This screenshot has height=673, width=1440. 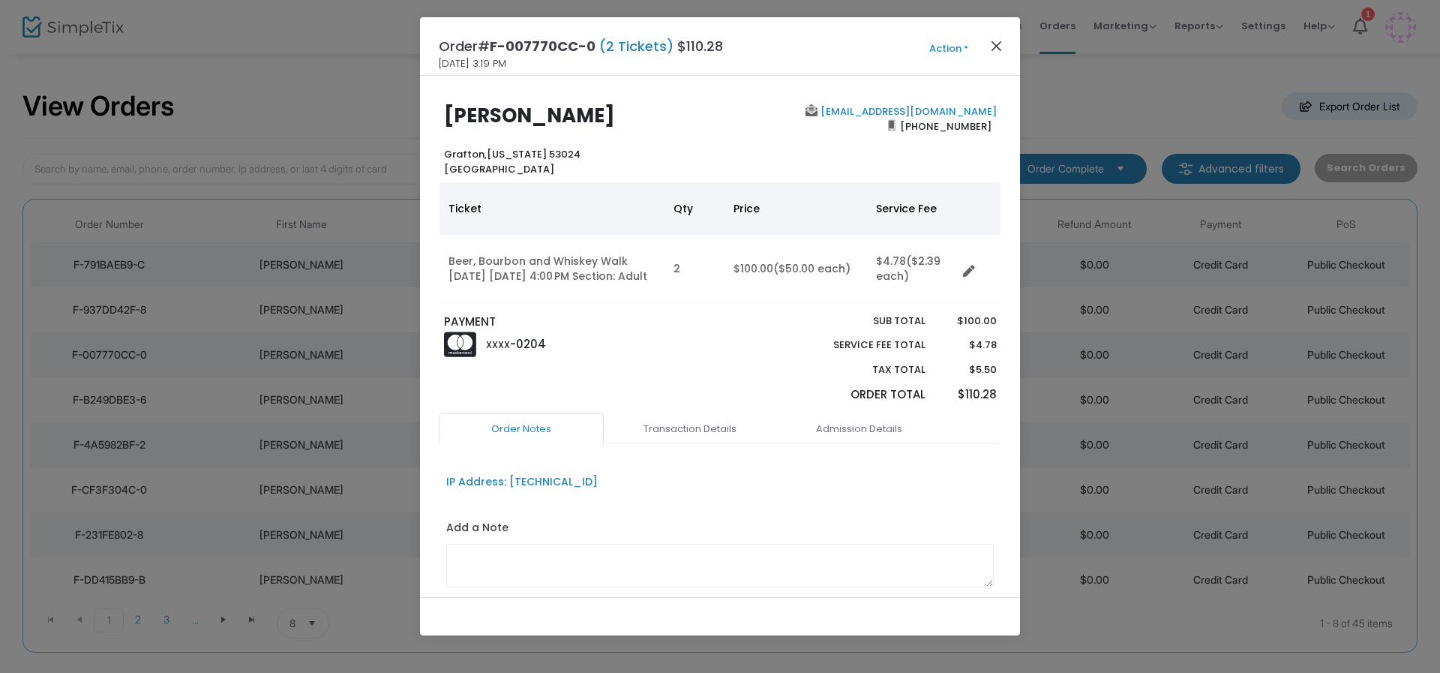 I want to click on p: $5.50, so click(x=967, y=370).